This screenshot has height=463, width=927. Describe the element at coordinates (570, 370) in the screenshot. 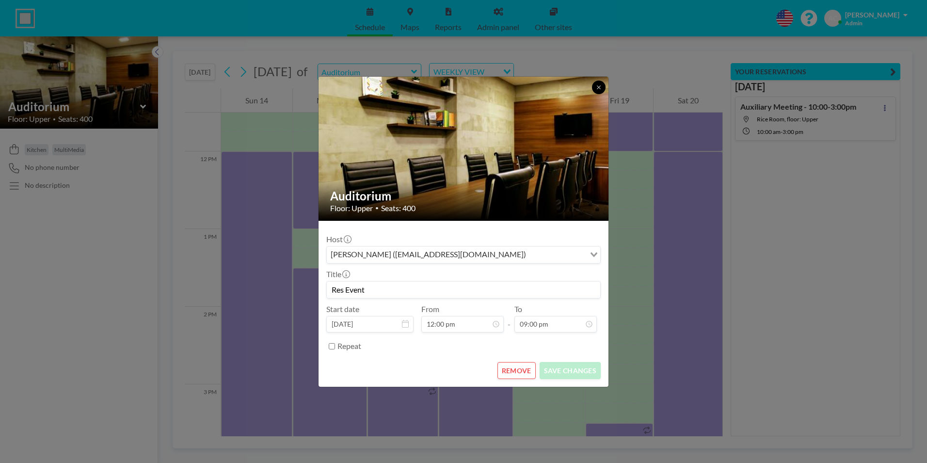

I see `button: SAVE CHANGES` at that location.